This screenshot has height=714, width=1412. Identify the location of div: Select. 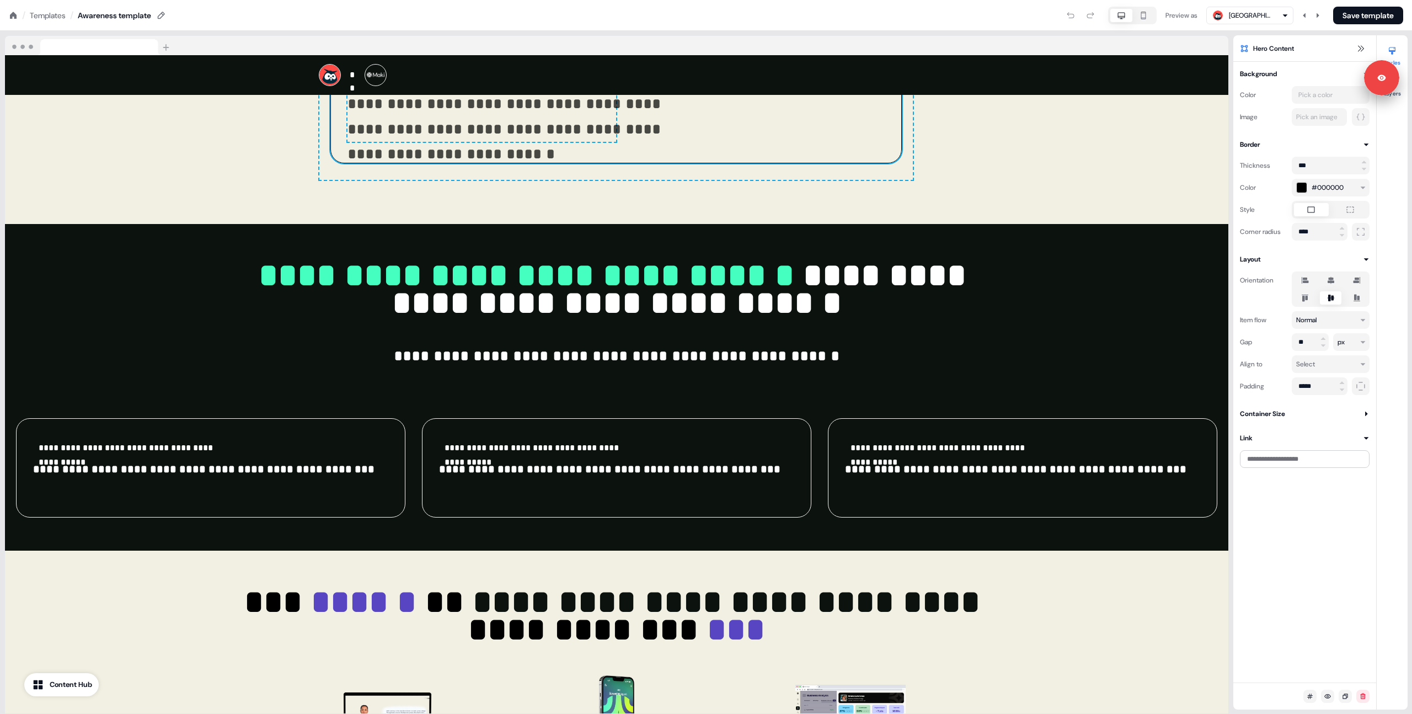
(1306, 364).